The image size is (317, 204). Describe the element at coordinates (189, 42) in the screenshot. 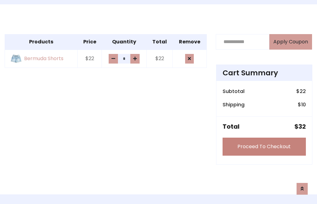

I see `th: Remove` at that location.